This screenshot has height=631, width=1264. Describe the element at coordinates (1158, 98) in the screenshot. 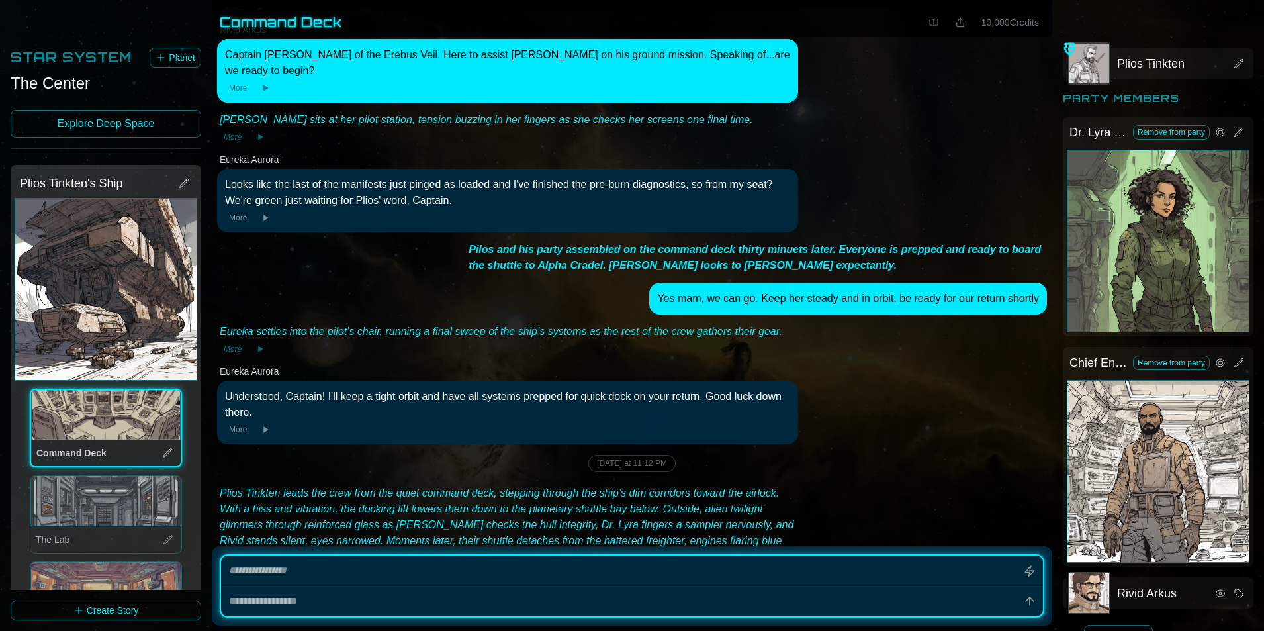

I see `h2: Party Members` at that location.